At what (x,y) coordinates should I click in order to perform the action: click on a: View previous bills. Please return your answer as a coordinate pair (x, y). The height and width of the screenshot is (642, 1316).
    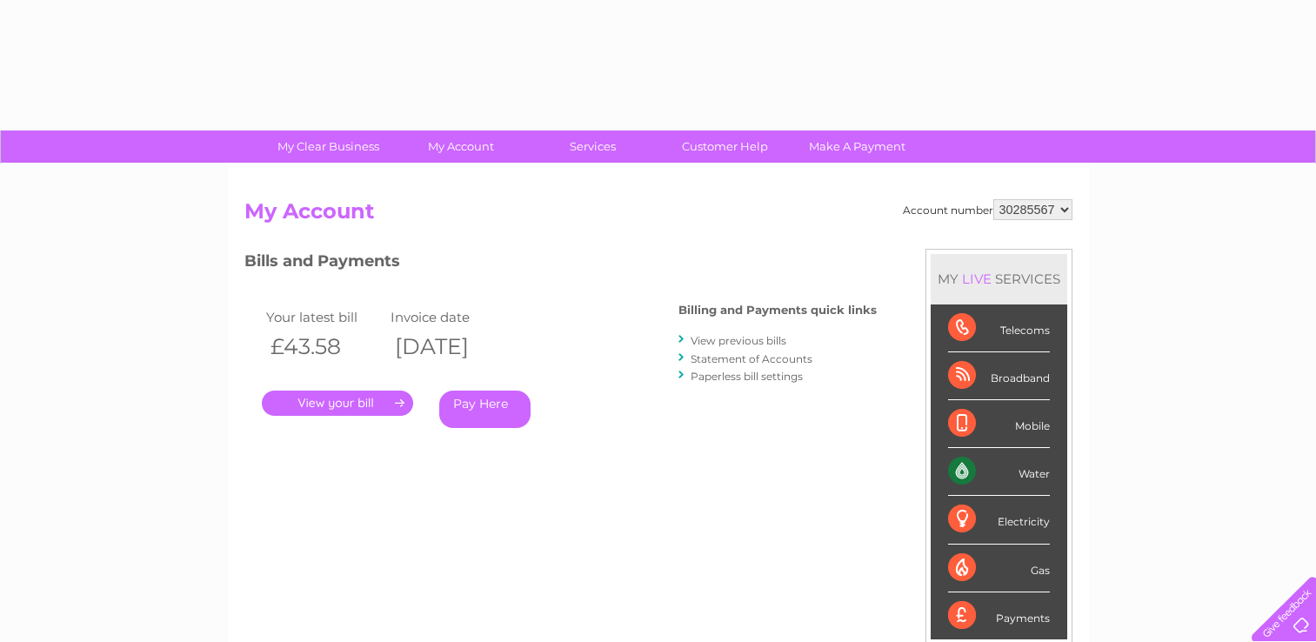
    Looking at the image, I should click on (738, 340).